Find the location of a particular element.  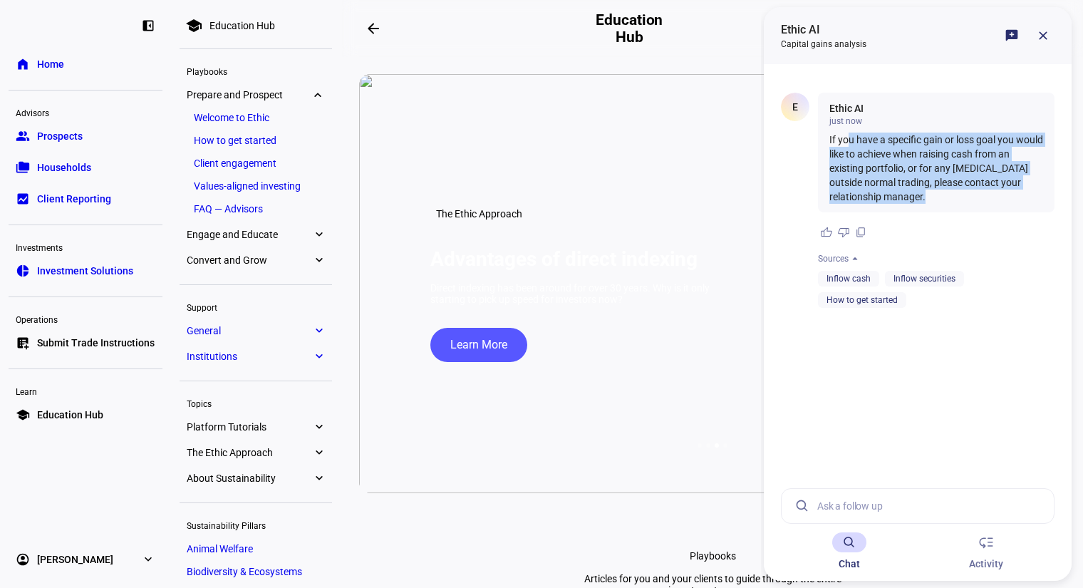

a: Animal Welfare is located at coordinates (256, 549).